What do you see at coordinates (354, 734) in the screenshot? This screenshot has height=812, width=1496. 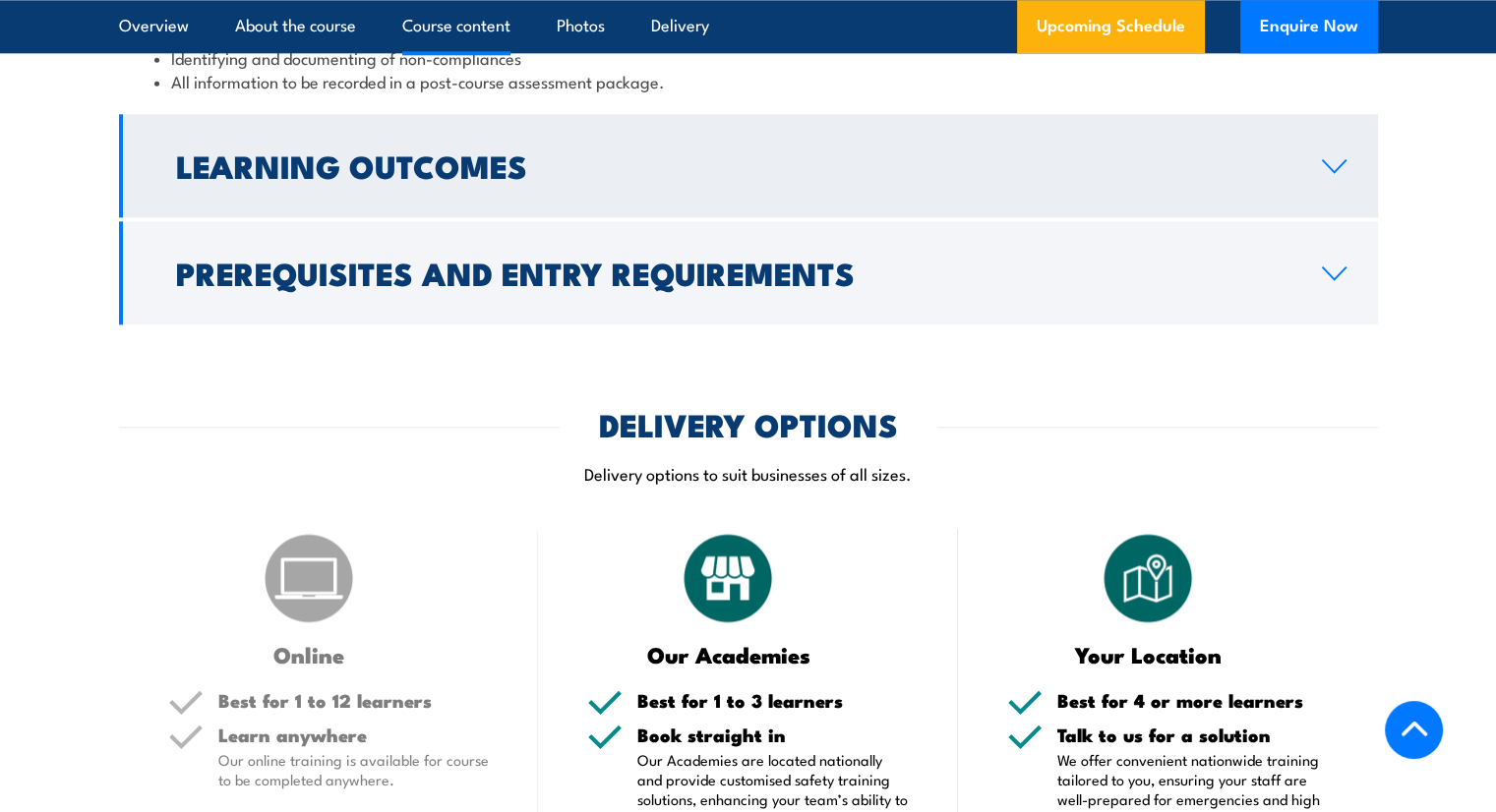 I see `h5: Learn anywhere` at bounding box center [354, 734].